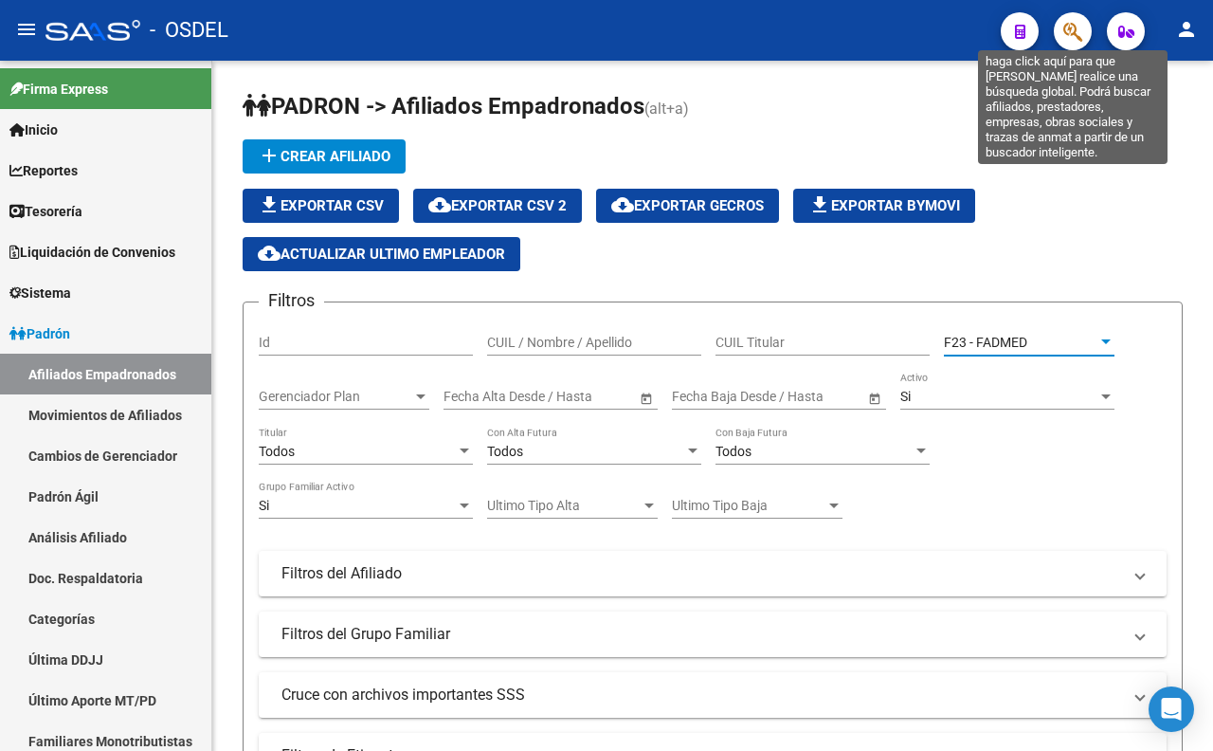 This screenshot has width=1213, height=751. I want to click on span: Exportar Bymovi, so click(884, 206).